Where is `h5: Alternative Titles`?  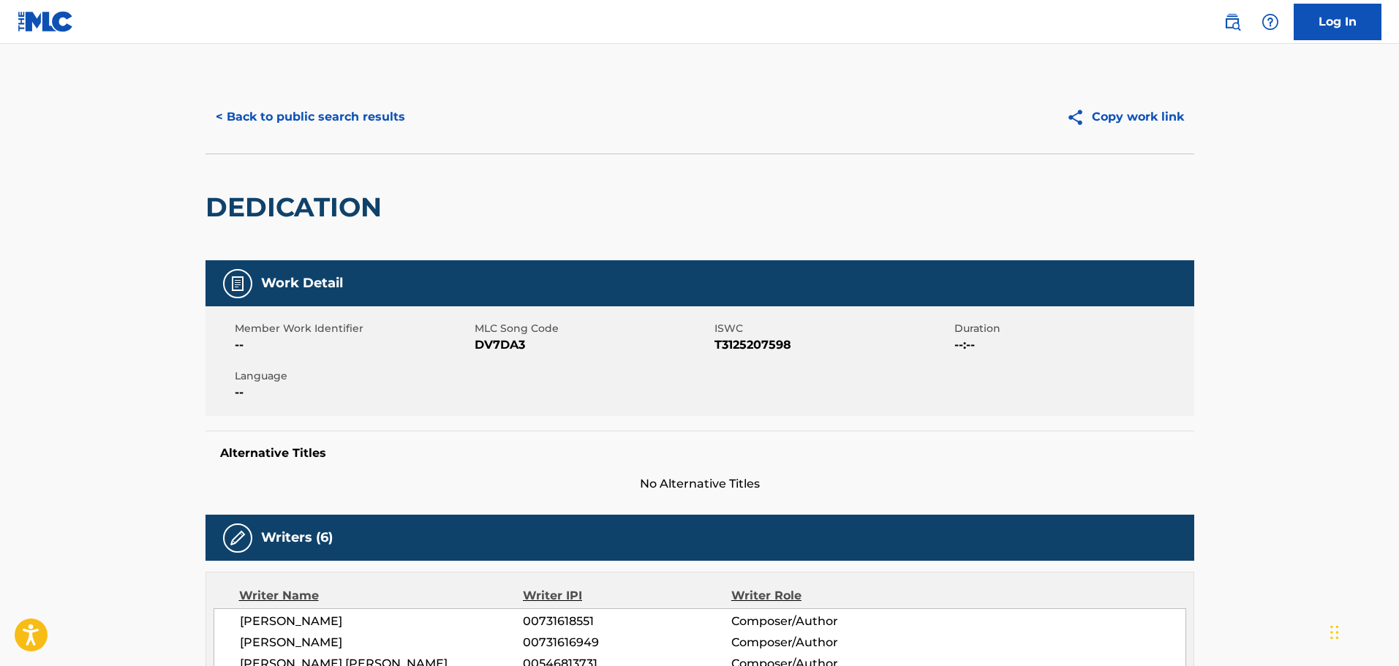 h5: Alternative Titles is located at coordinates (700, 453).